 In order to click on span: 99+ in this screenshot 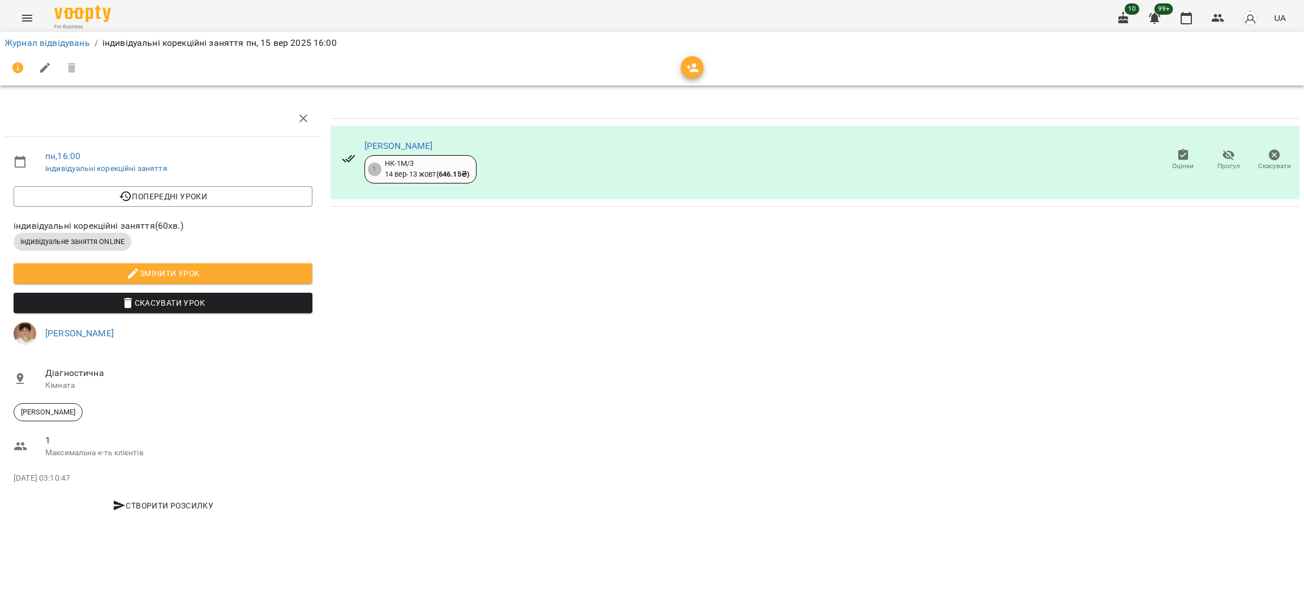, I will do `click(1164, 9)`.